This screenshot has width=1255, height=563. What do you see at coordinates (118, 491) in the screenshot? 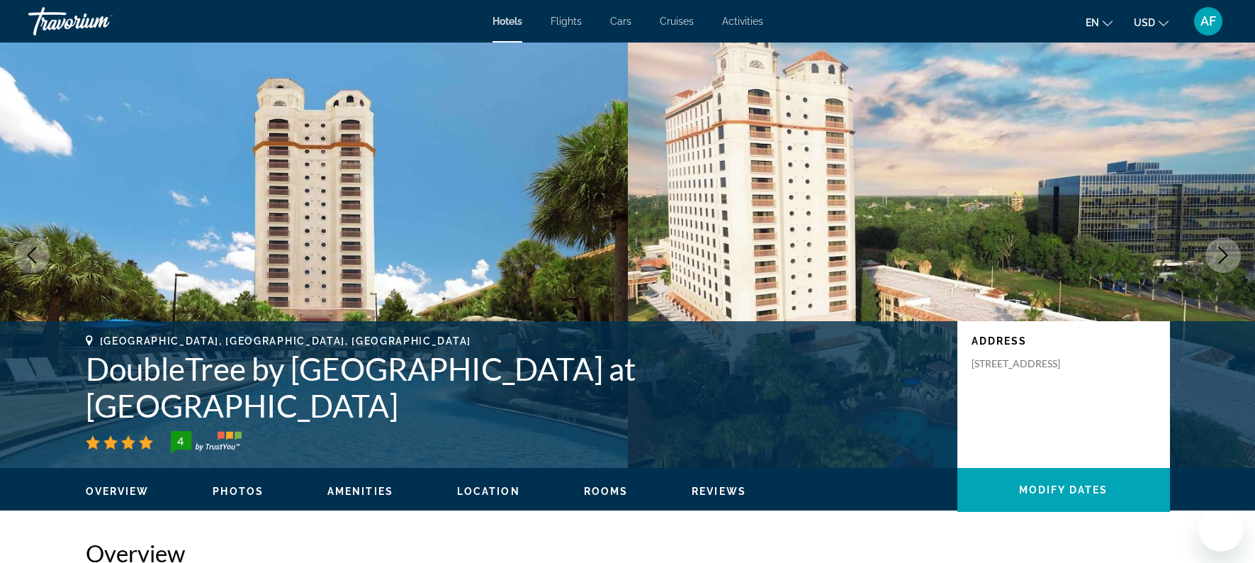
I see `button: Overview` at bounding box center [118, 491].